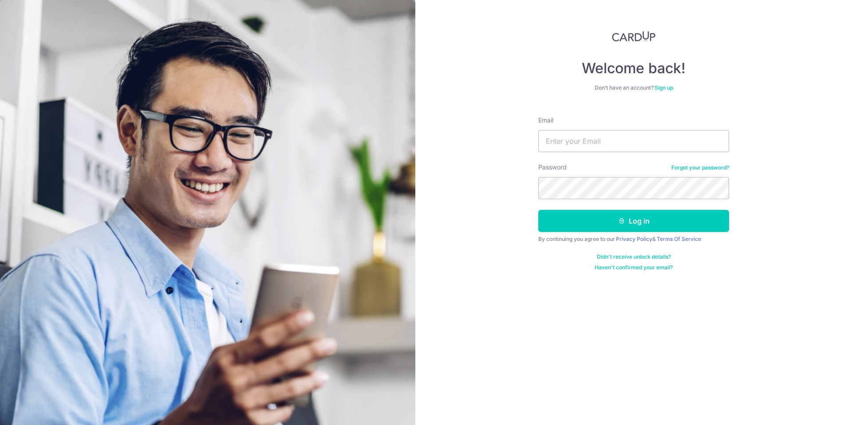  Describe the element at coordinates (700, 168) in the screenshot. I see `a: Forgot your password?` at that location.